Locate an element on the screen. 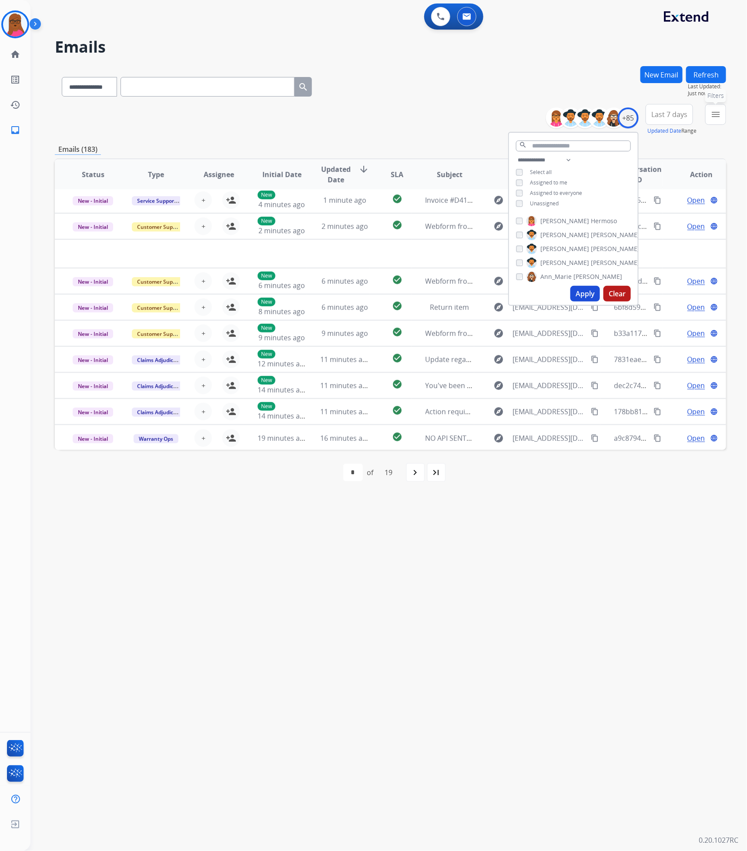  th: Action is located at coordinates (694, 174).